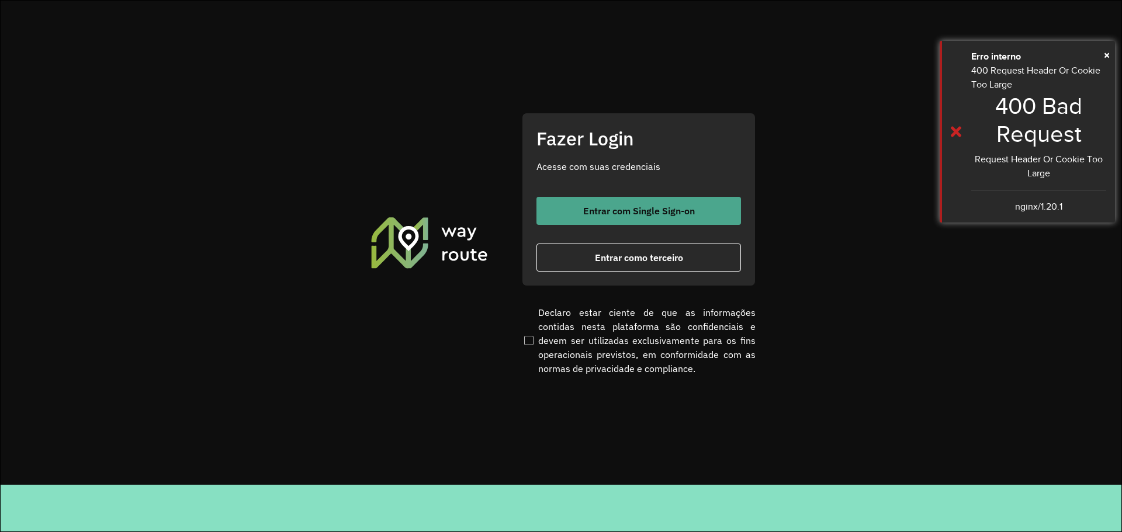 The image size is (1122, 532). I want to click on button: Close, so click(1107, 55).